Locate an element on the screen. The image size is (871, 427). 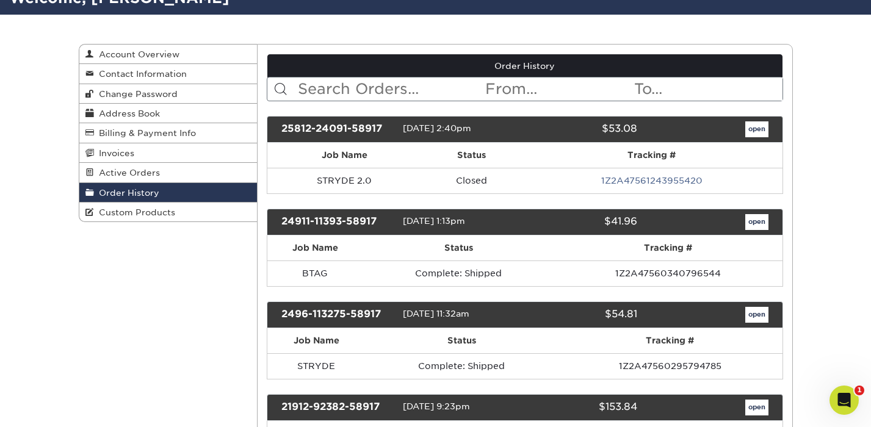
span: Contact Information is located at coordinates (140, 74).